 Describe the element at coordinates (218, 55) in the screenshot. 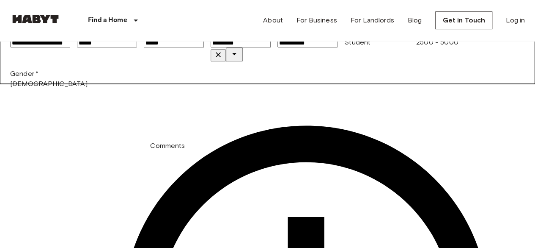

I see `button: Clear` at that location.